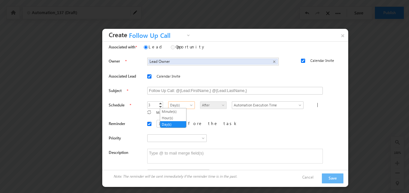 This screenshot has width=409, height=193. What do you see at coordinates (181, 105) in the screenshot?
I see `span: Day(s)` at bounding box center [181, 105].